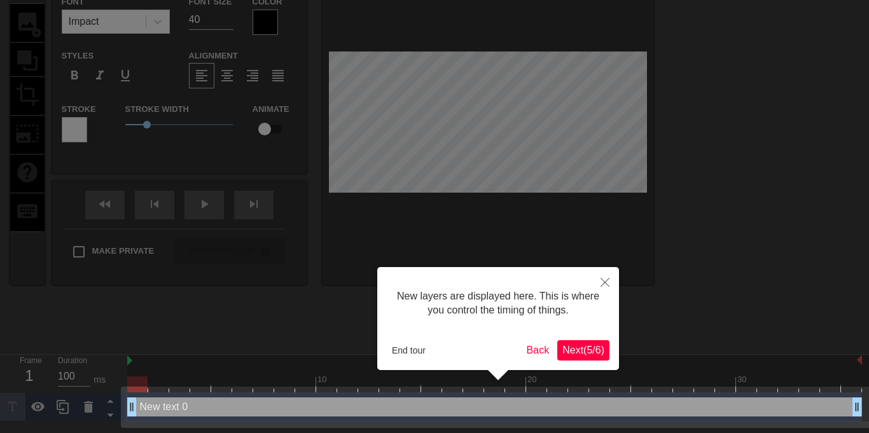  Describe the element at coordinates (538, 351) in the screenshot. I see `button: Back` at that location.